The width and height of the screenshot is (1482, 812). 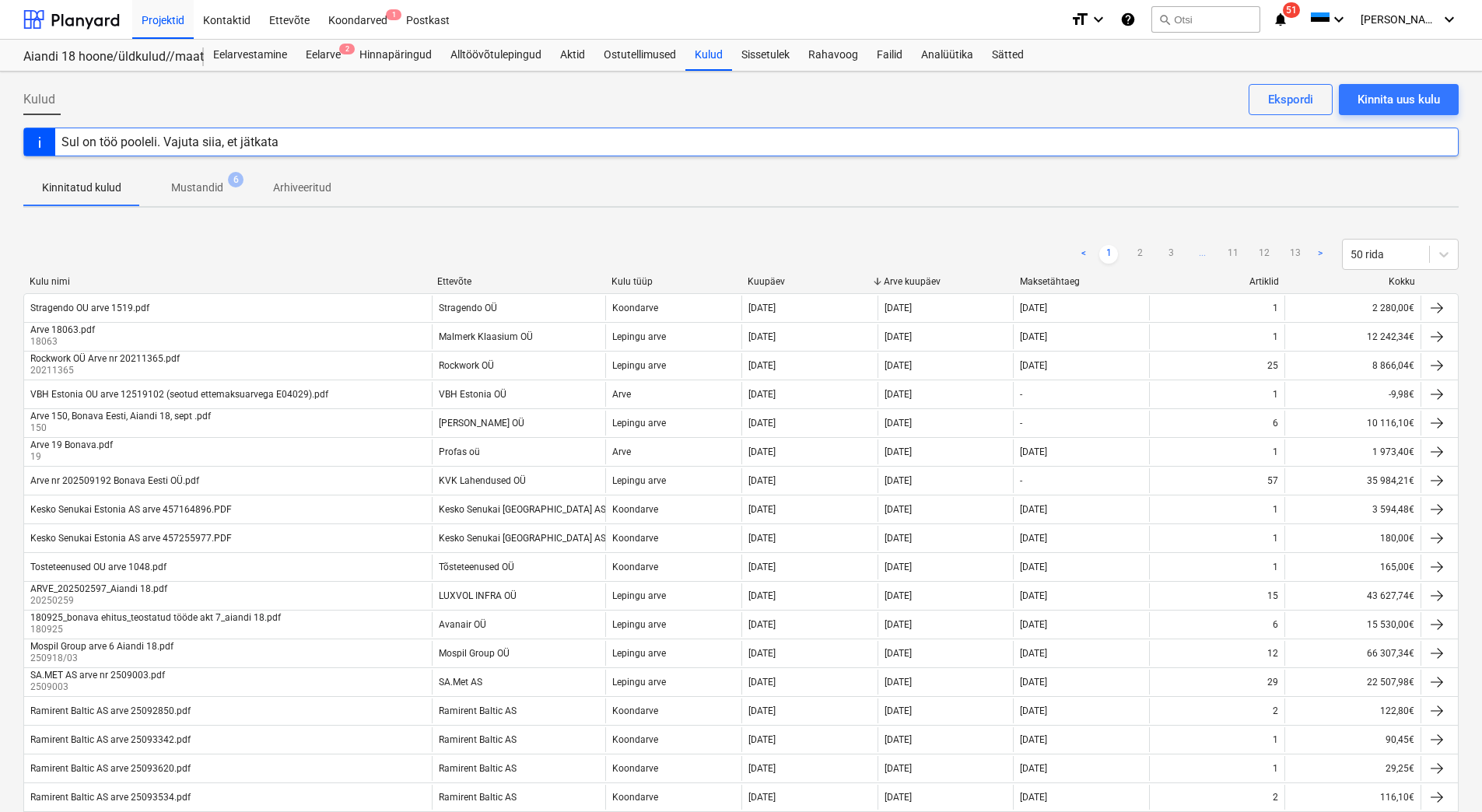 I want to click on a: Sätted, so click(x=1007, y=55).